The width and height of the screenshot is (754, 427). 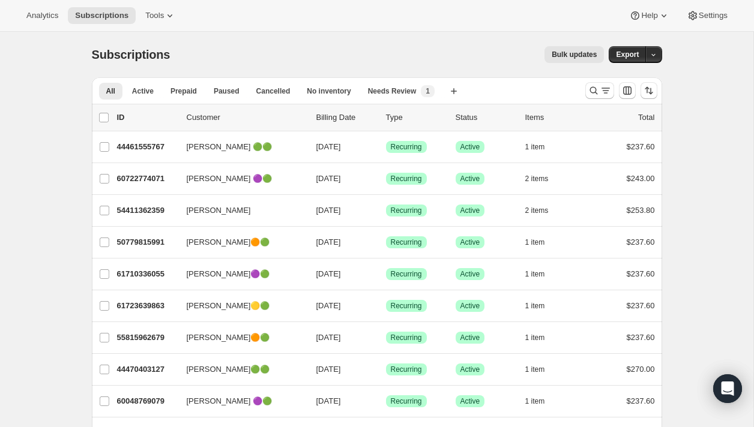 I want to click on p: Total, so click(x=646, y=118).